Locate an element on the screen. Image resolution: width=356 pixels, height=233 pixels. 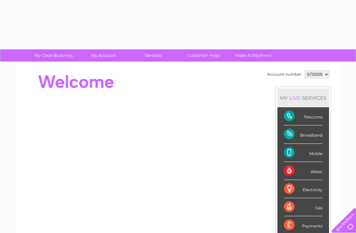
div: Broadband is located at coordinates (303, 134).